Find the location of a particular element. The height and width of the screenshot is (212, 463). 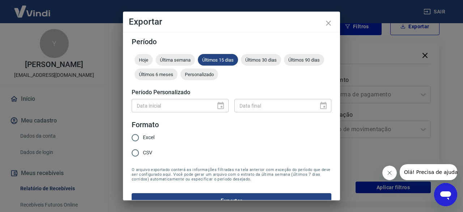

div: Última semana is located at coordinates (175, 60).